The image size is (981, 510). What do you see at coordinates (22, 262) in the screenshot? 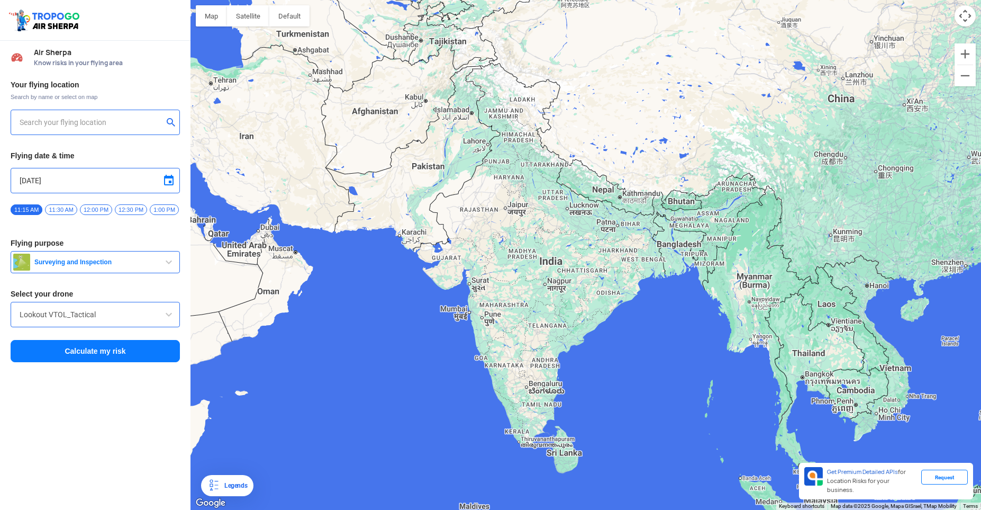
I see `img: survey.png` at bounding box center [22, 262].